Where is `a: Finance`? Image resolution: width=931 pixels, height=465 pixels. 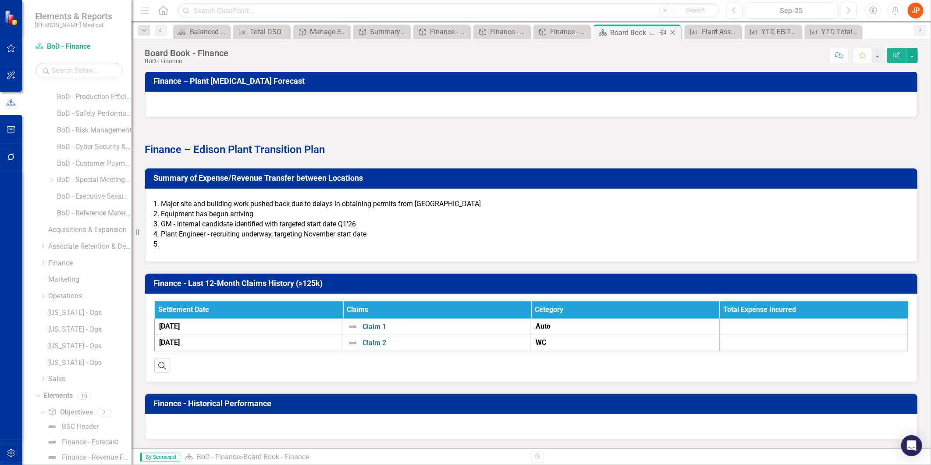
a: Finance is located at coordinates (90, 263).